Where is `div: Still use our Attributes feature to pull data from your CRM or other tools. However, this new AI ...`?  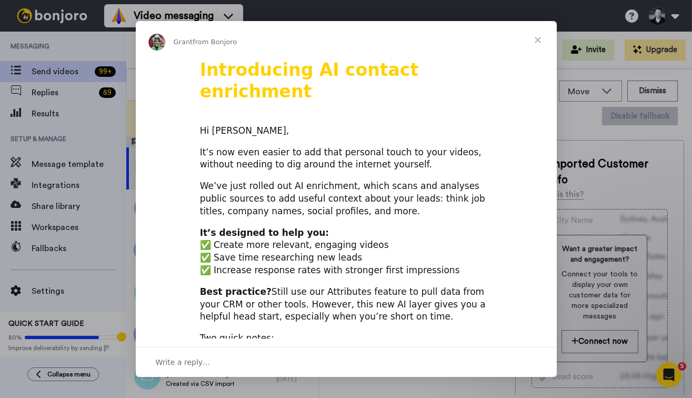
div: Still use our Attributes feature to pull data from your CRM or other tools. However, this new AI ... is located at coordinates (346, 304).